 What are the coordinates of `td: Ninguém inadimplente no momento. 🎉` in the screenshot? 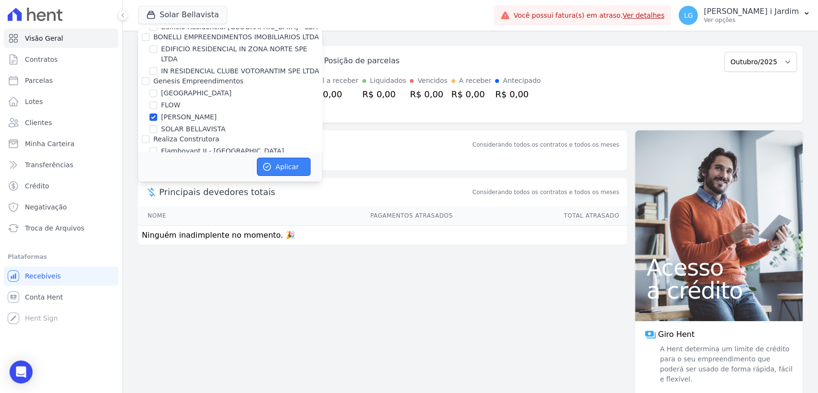 It's located at (383, 235).